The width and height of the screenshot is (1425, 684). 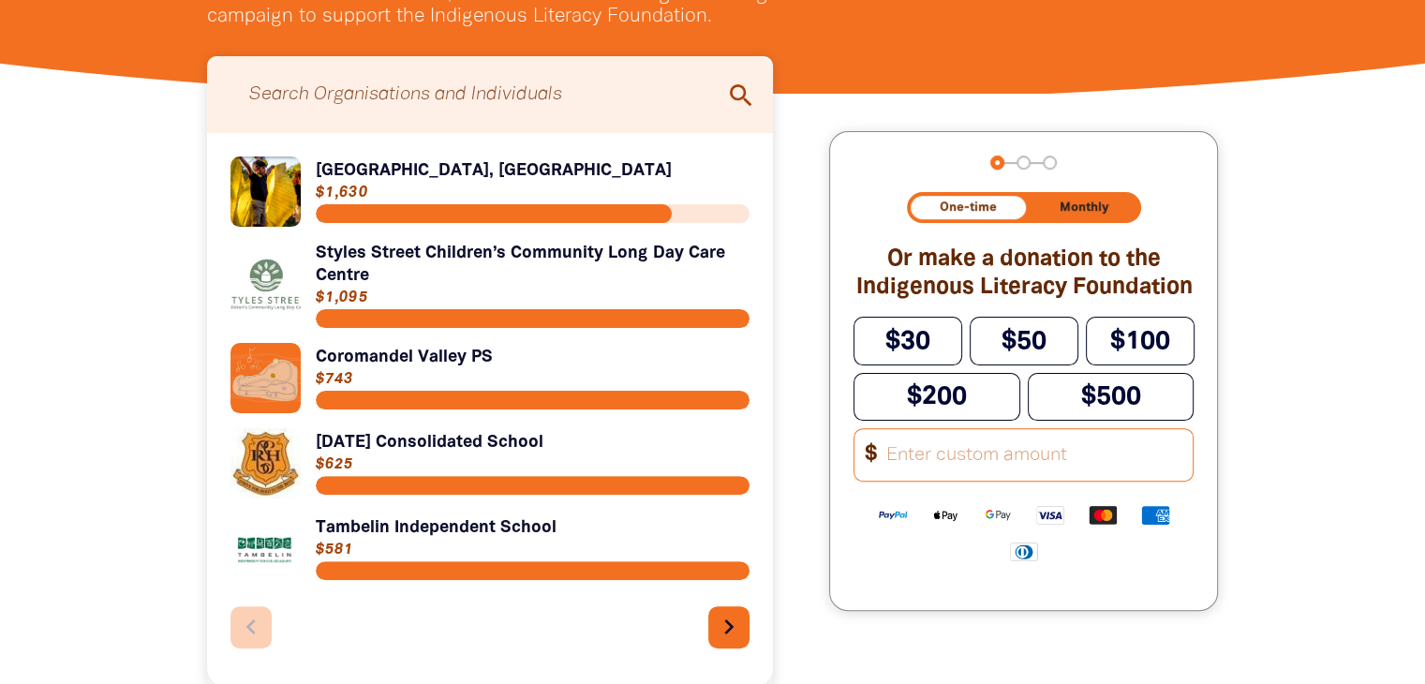 What do you see at coordinates (997, 162) in the screenshot?
I see `button: Navigate to step 1 of 3 to enter your donation amount` at bounding box center [997, 162].